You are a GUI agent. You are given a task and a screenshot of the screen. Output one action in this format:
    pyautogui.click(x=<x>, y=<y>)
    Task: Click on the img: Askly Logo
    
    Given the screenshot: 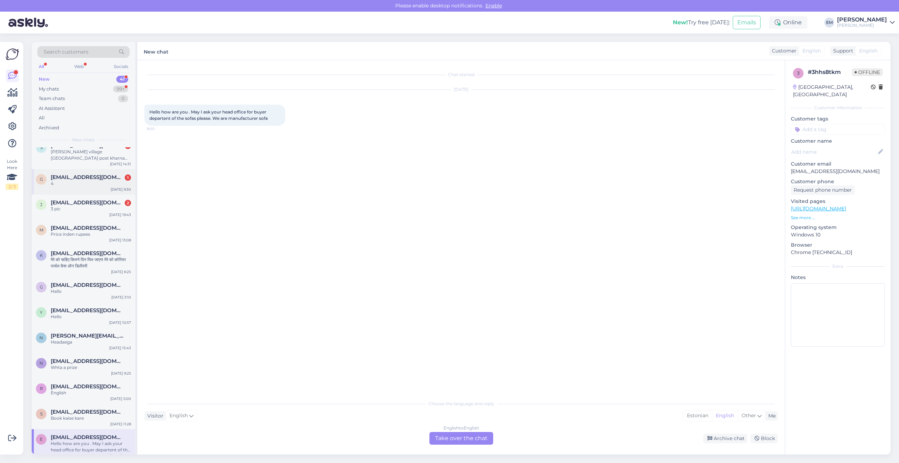 What is the action you would take?
    pyautogui.click(x=12, y=54)
    